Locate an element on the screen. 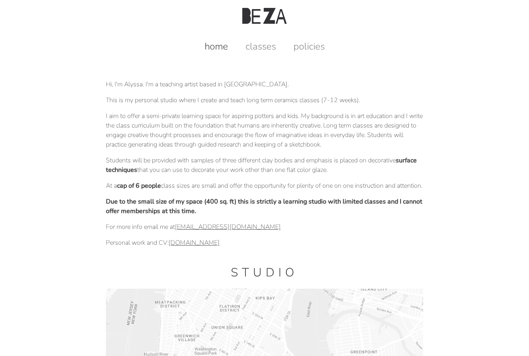 This screenshot has height=356, width=529. p: This is my personal studio where I create and teach long term ceramics classes (7-12 weeks). is located at coordinates (264, 100).